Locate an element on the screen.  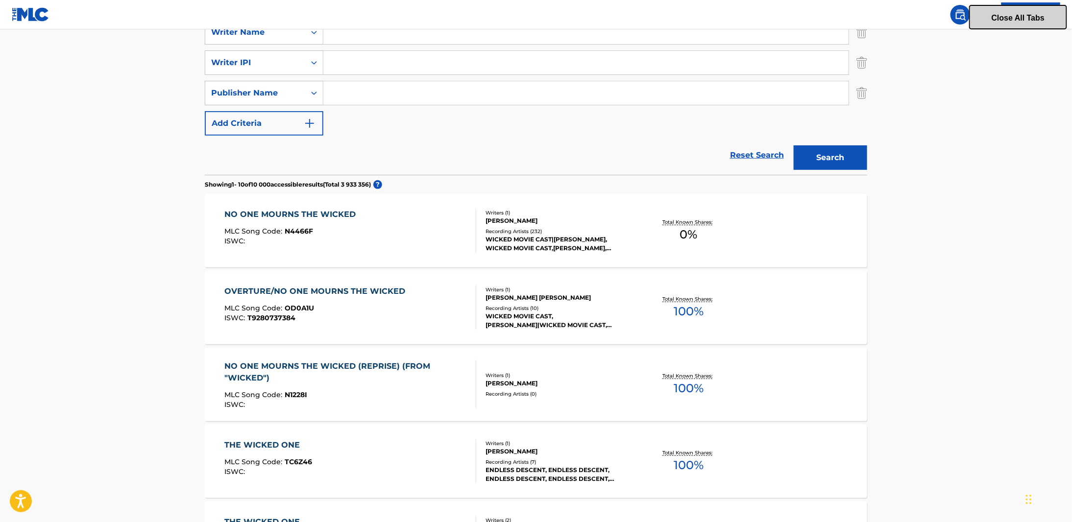
div: ENDLESS DESCENT, ENDLESS DESCENT, ENDLESS DESCENT, ENDLESS DESCENT, ENDLESS DESCENT is located at coordinates (559, 475).